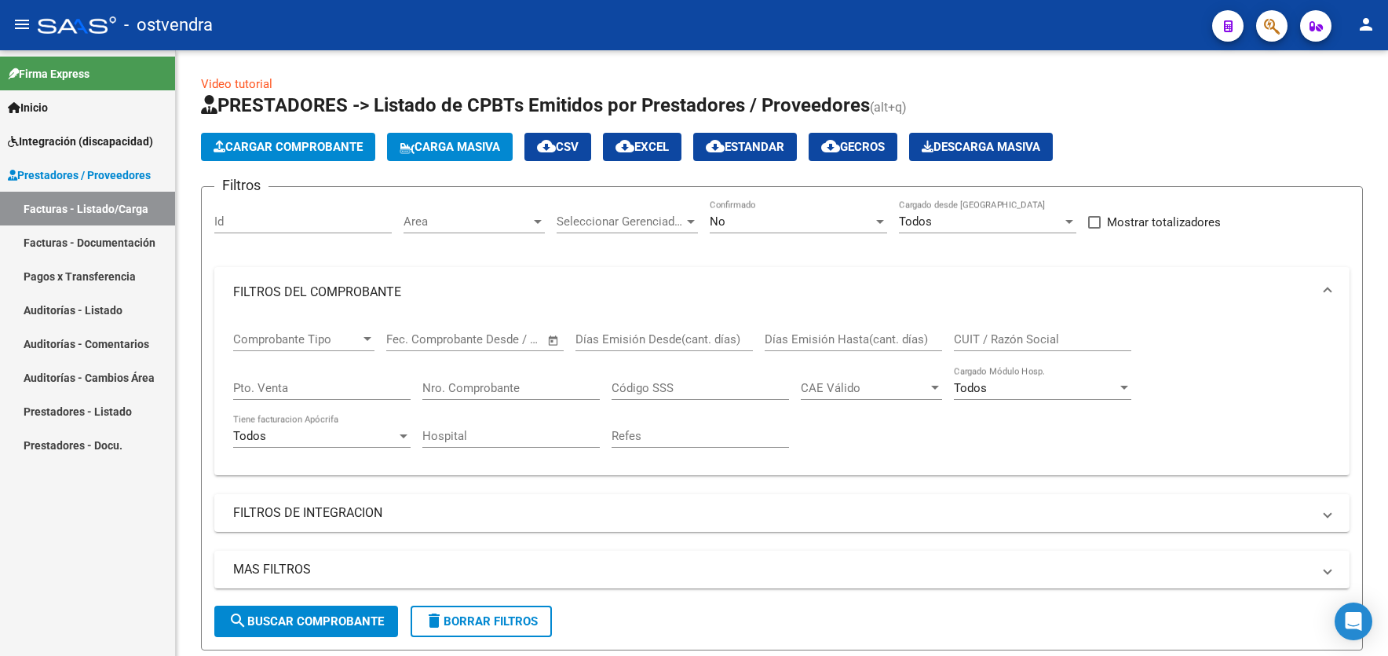 This screenshot has width=1388, height=656. I want to click on span: Firma Express, so click(49, 74).